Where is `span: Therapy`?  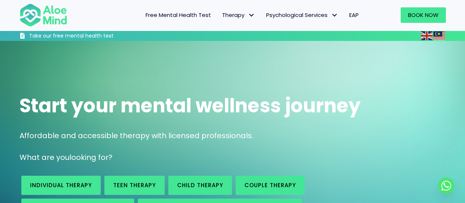 span: Therapy is located at coordinates (239, 15).